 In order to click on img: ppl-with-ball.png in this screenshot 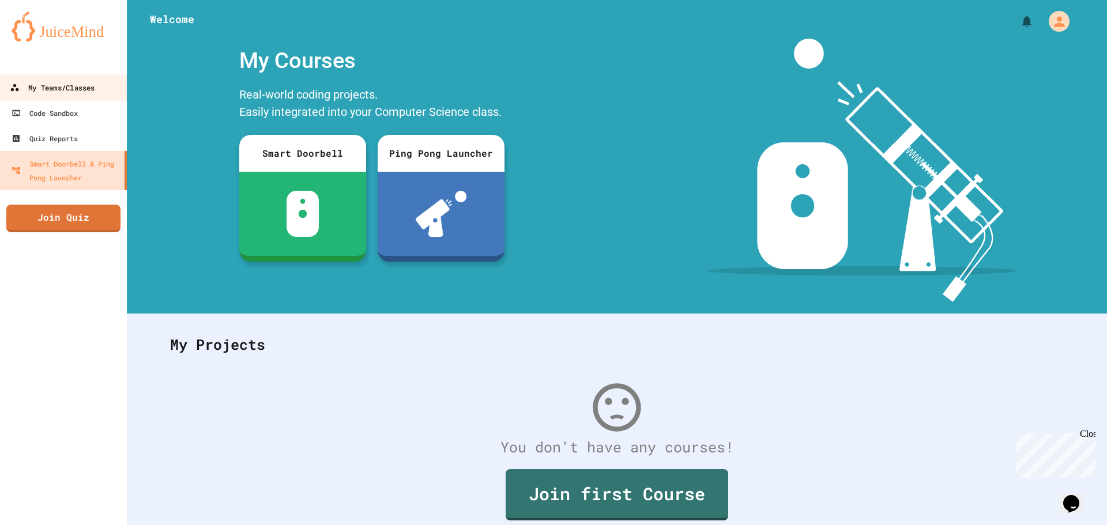, I will do `click(441, 214)`.